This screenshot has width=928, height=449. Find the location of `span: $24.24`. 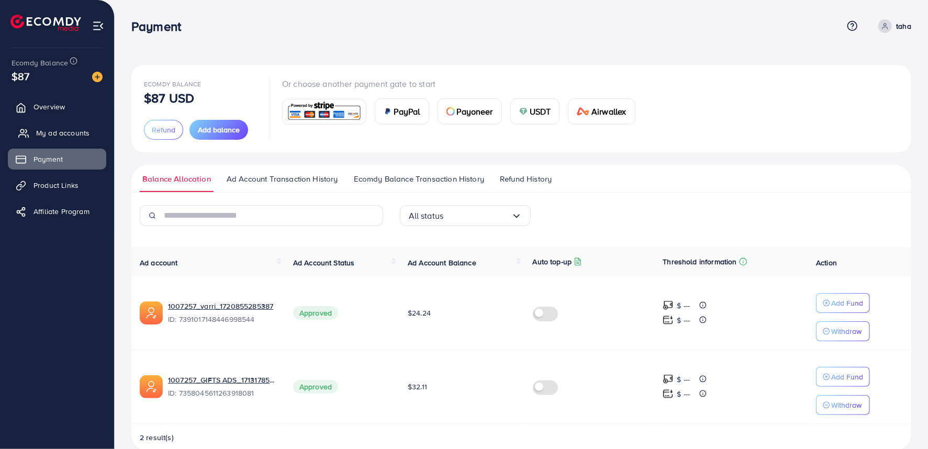

span: $24.24 is located at coordinates (419, 313).